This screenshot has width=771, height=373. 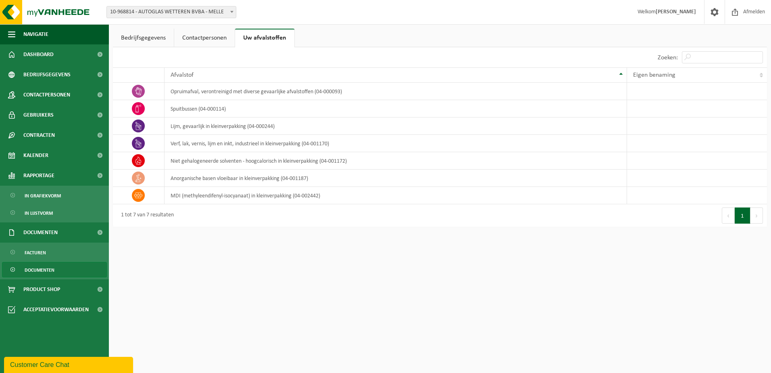 What do you see at coordinates (56, 309) in the screenshot?
I see `span: Acceptatievoorwaarden` at bounding box center [56, 309].